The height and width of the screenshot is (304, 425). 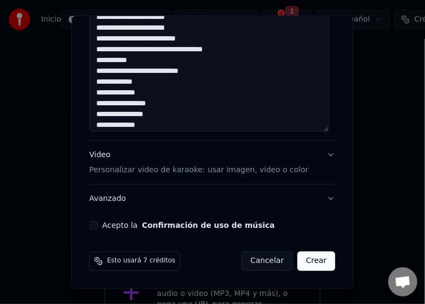 I want to click on button: VideoPersonalizar video de karaoke: usar imagen, video o color, so click(x=212, y=163).